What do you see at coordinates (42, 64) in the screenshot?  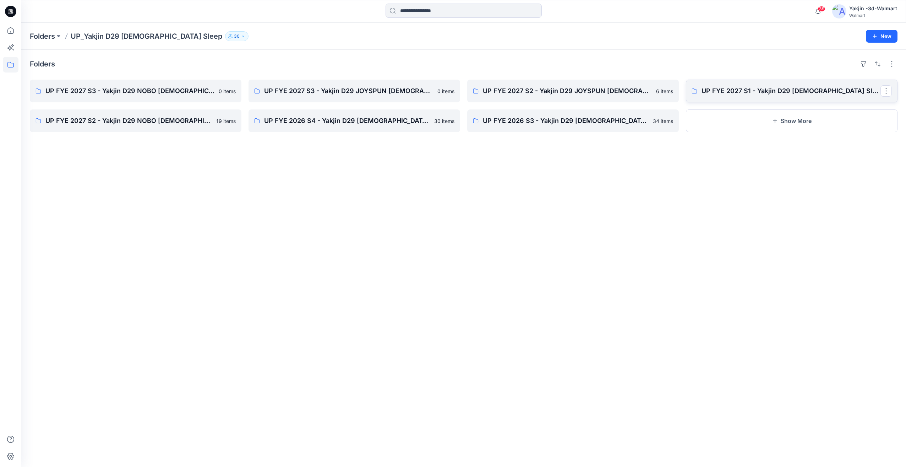 I see `h4: Folders` at bounding box center [42, 64].